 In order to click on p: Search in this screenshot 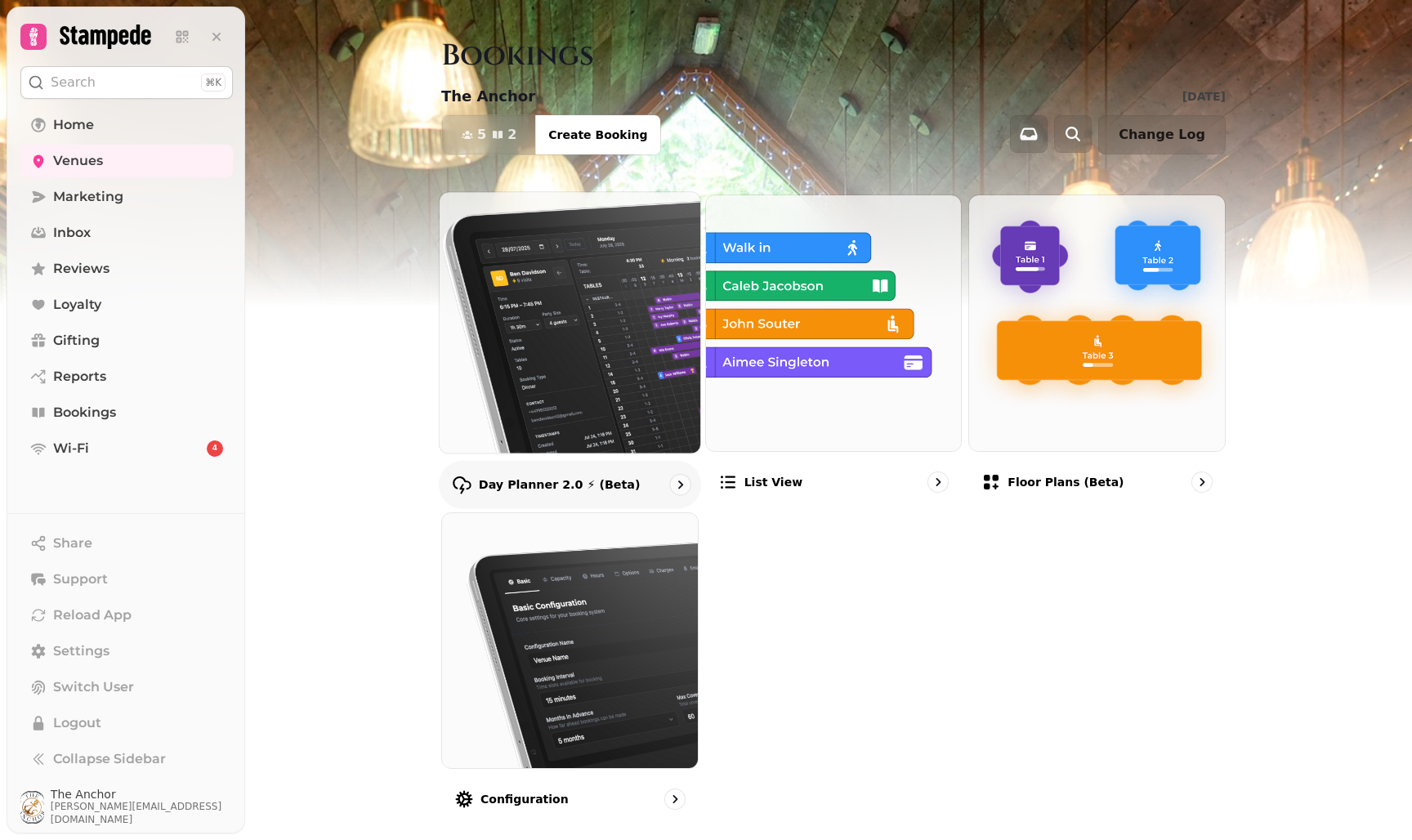, I will do `click(72, 82)`.